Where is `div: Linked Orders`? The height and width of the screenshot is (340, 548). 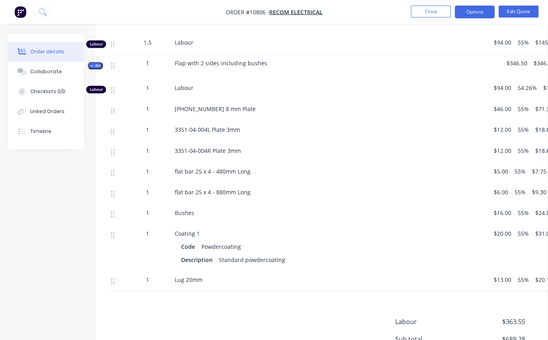
div: Linked Orders is located at coordinates (47, 112).